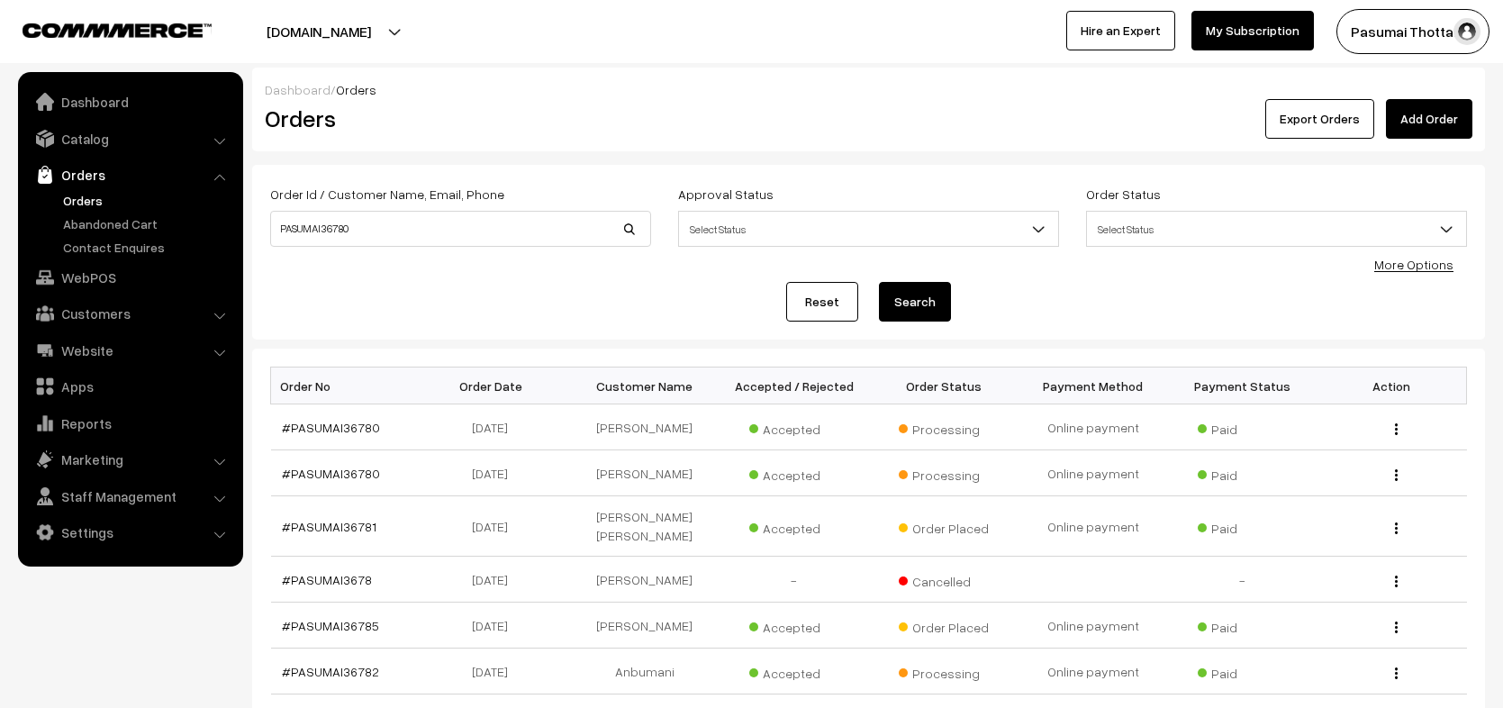 The height and width of the screenshot is (708, 1503). Describe the element at coordinates (130, 532) in the screenshot. I see `a: Settings` at that location.